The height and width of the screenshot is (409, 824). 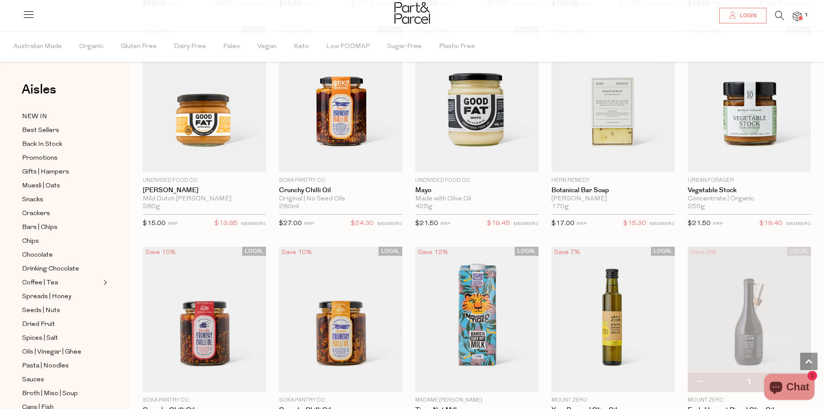 What do you see at coordinates (696, 207) in the screenshot?
I see `span: 250g` at bounding box center [696, 207].